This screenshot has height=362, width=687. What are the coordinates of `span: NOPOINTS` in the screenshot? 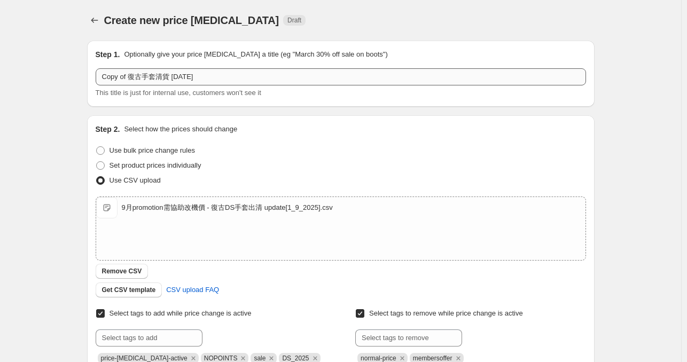 It's located at (221, 358).